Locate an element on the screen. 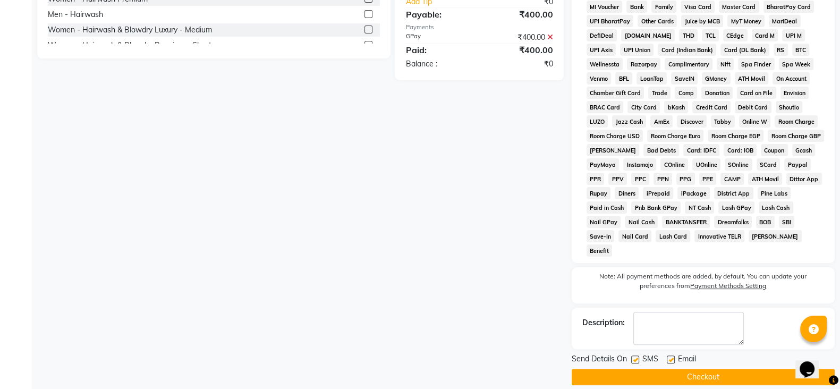  span: Chamber Gift Card is located at coordinates (616, 92).